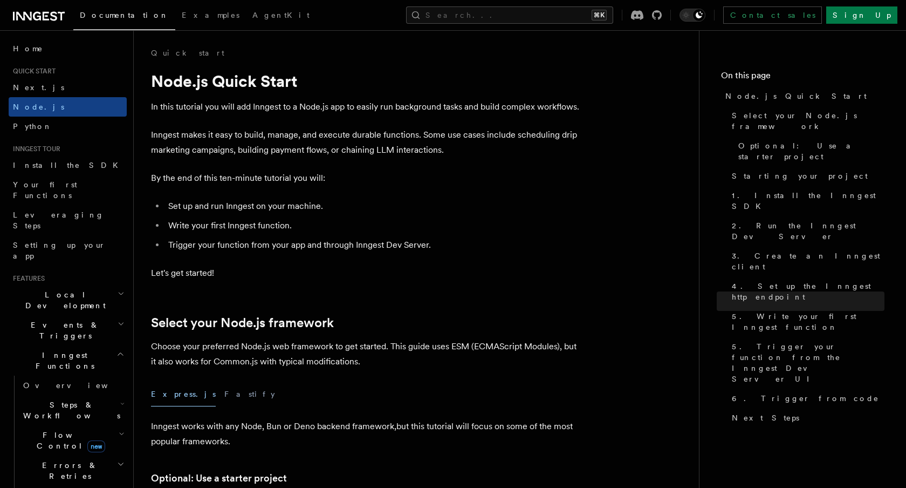 The width and height of the screenshot is (906, 488). Describe the element at coordinates (806, 261) in the screenshot. I see `a: 3. Create an Inngest client` at that location.